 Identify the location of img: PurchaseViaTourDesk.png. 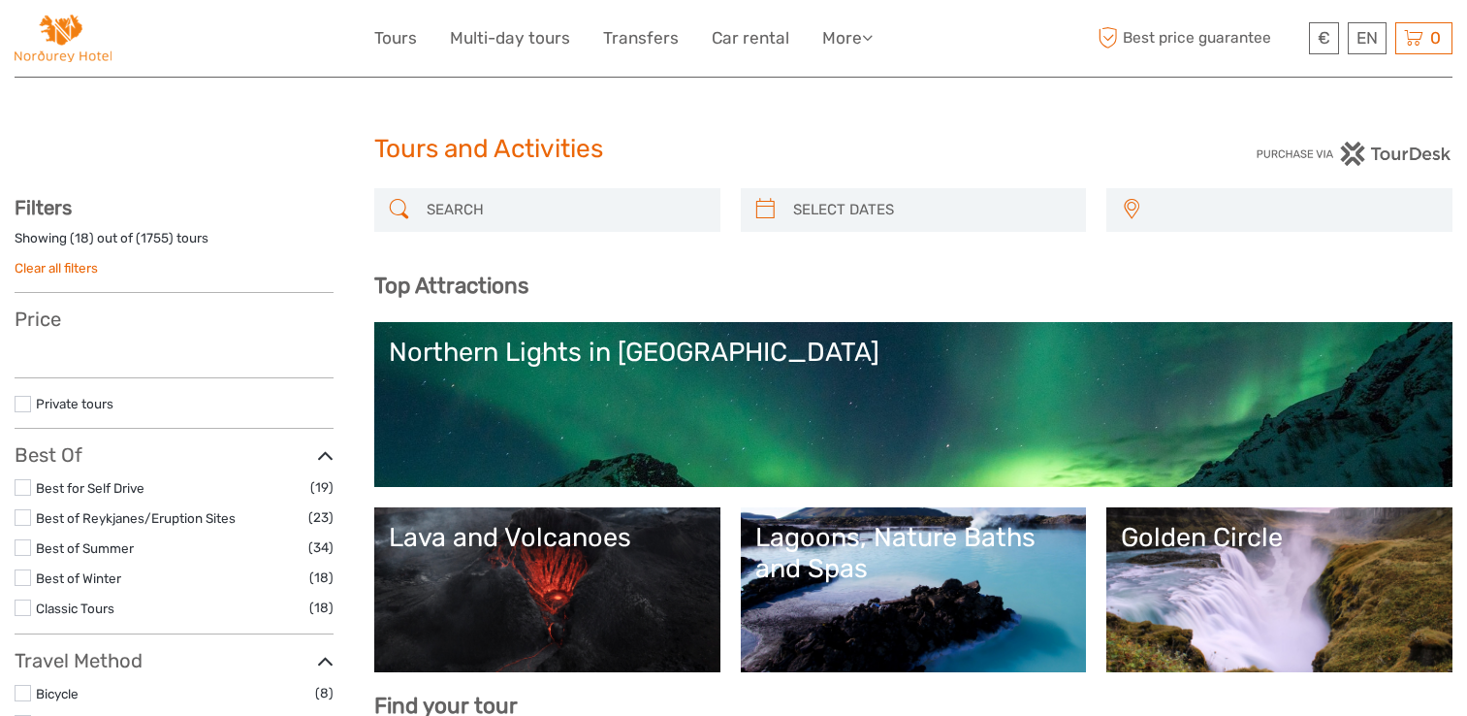
(1354, 153).